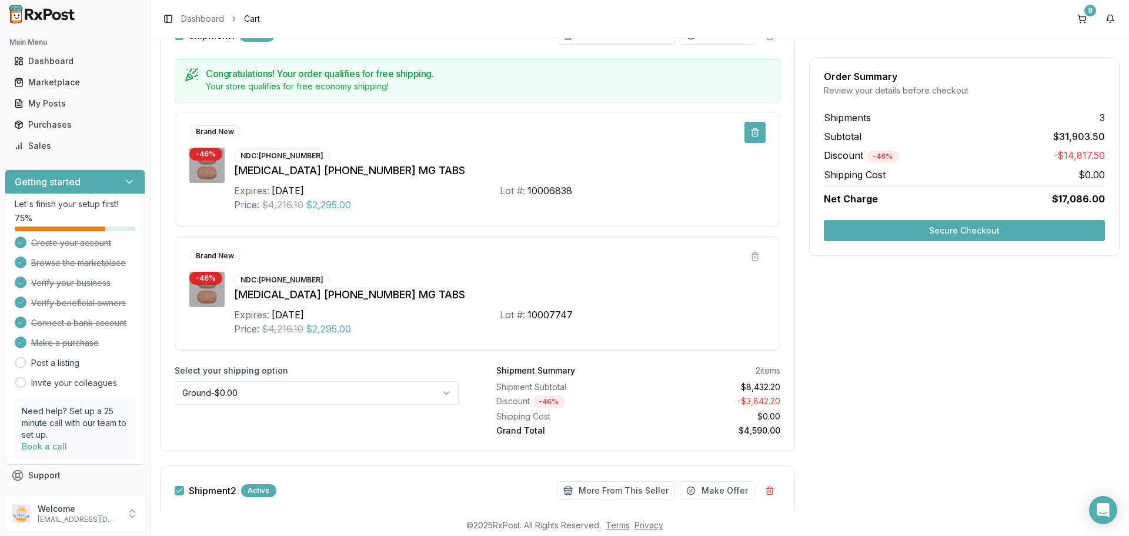 Image resolution: width=1129 pixels, height=536 pixels. What do you see at coordinates (252, 19) in the screenshot?
I see `span: Cart` at bounding box center [252, 19].